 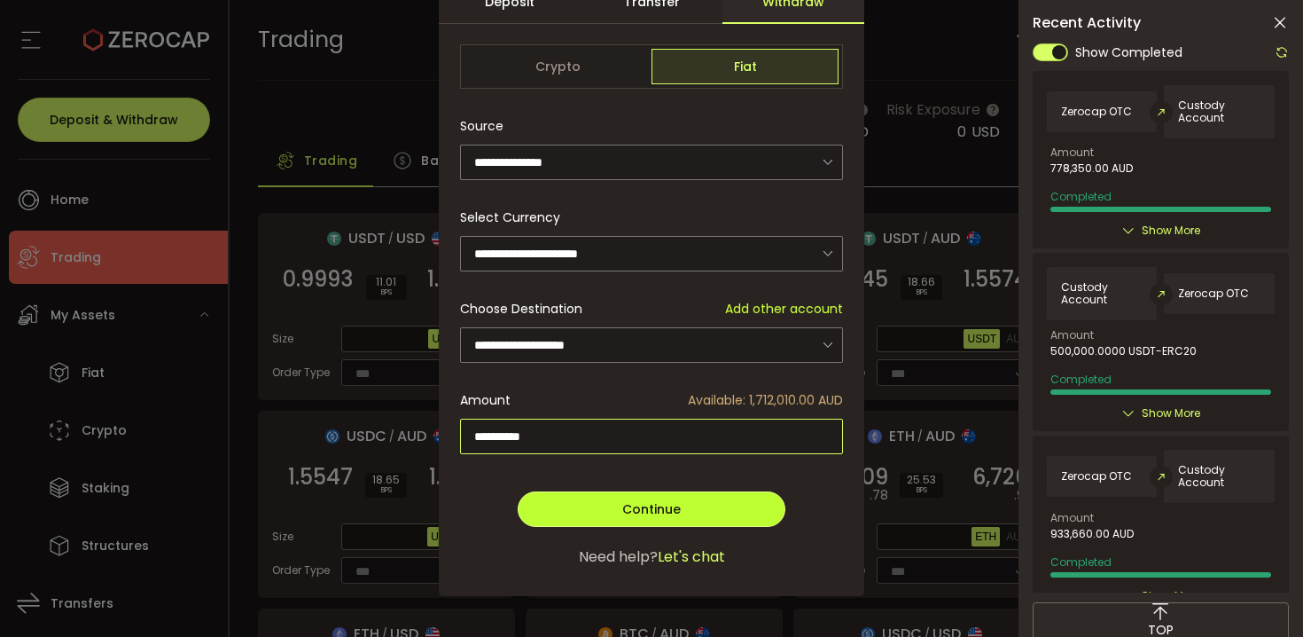 I want to click on span: 500,000.0000 USDT-ERC20, so click(x=1123, y=351).